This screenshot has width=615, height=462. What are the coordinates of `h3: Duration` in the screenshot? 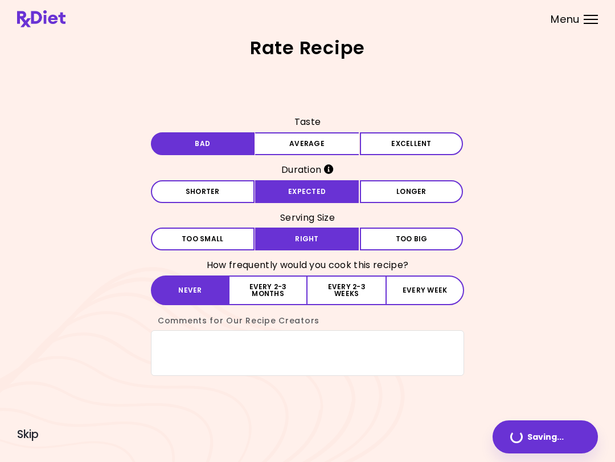 It's located at (308, 170).